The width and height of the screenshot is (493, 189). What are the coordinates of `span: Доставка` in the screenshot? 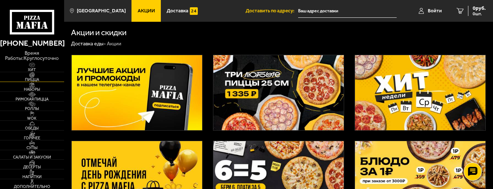 It's located at (178, 11).